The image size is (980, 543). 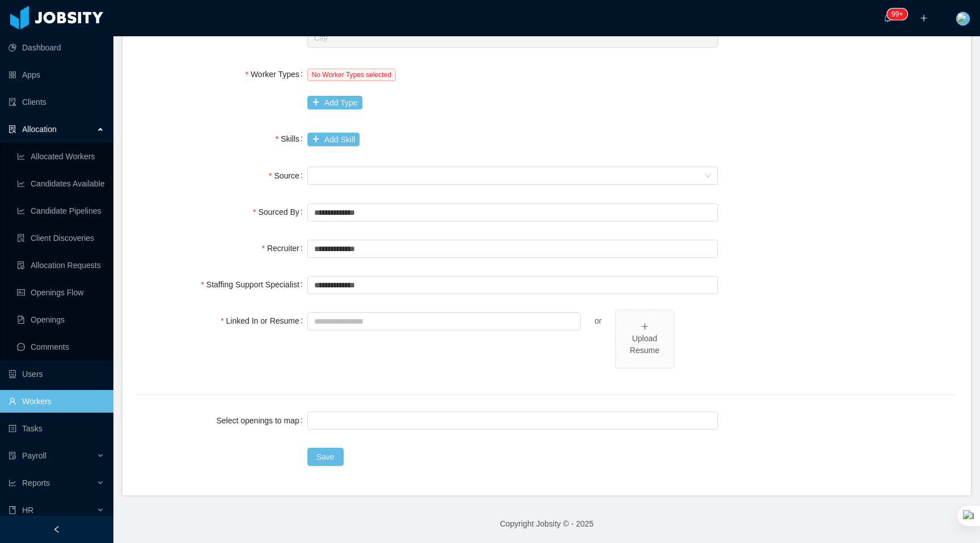 I want to click on a: icon: line-chartCandidates Available, so click(x=61, y=184).